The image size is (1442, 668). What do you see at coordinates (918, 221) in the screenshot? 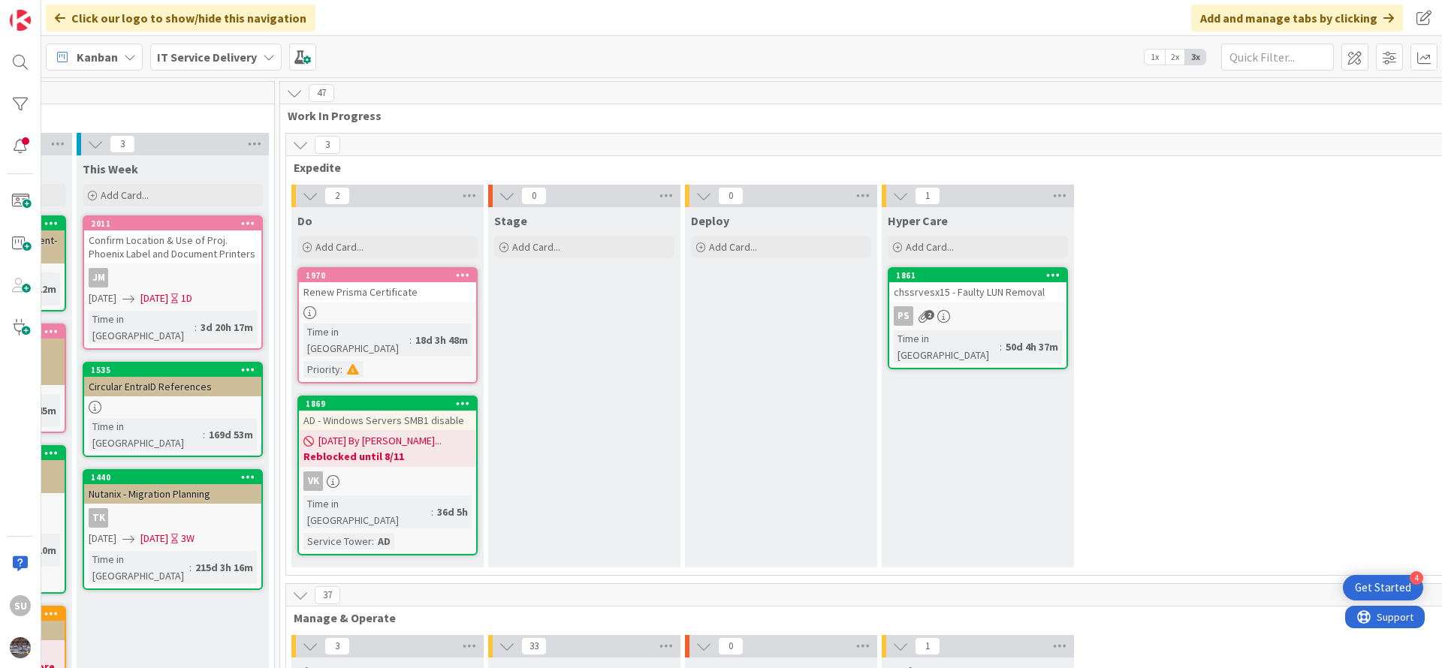
I see `span: Hyper Care` at bounding box center [918, 221].